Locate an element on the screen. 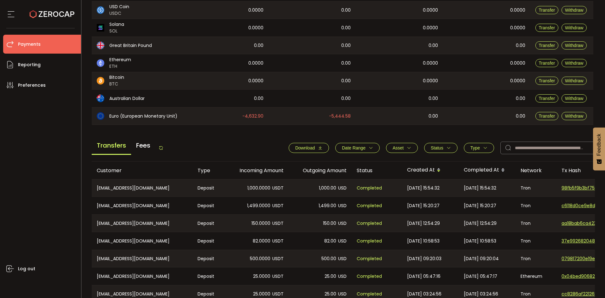  span: Feedback is located at coordinates (599, 145).